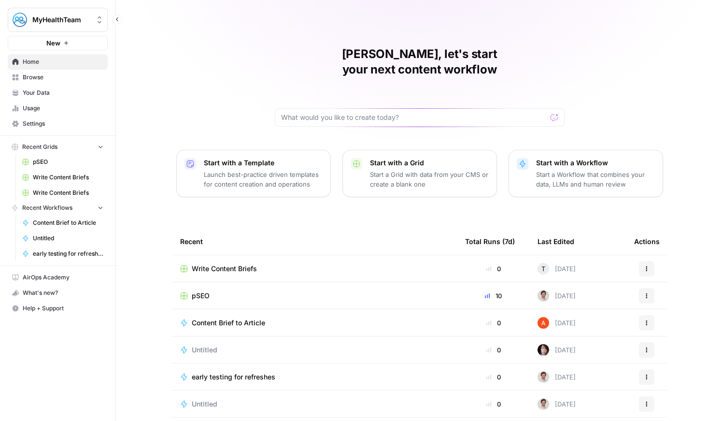 The width and height of the screenshot is (723, 421). I want to click on img: MyHealthTeam Logo, so click(20, 20).